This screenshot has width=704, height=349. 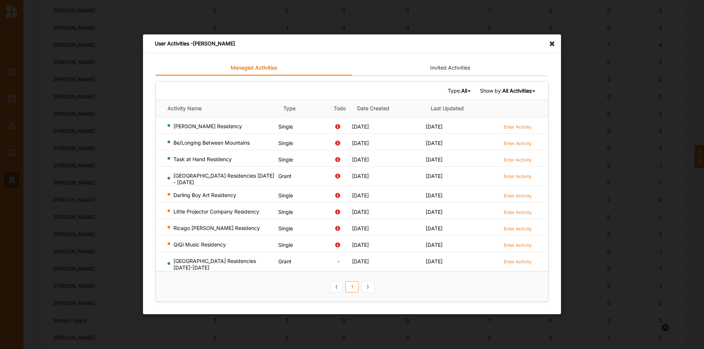 I want to click on a: Next item, so click(x=368, y=287).